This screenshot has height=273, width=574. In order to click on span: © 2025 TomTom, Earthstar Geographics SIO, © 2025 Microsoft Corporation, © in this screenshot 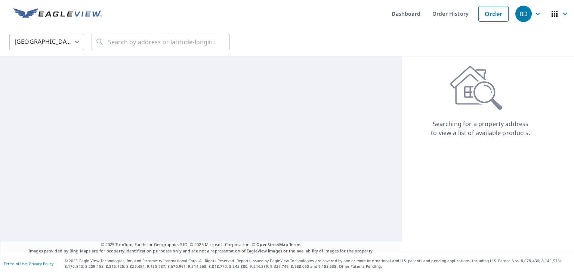, I will do `click(201, 245)`.